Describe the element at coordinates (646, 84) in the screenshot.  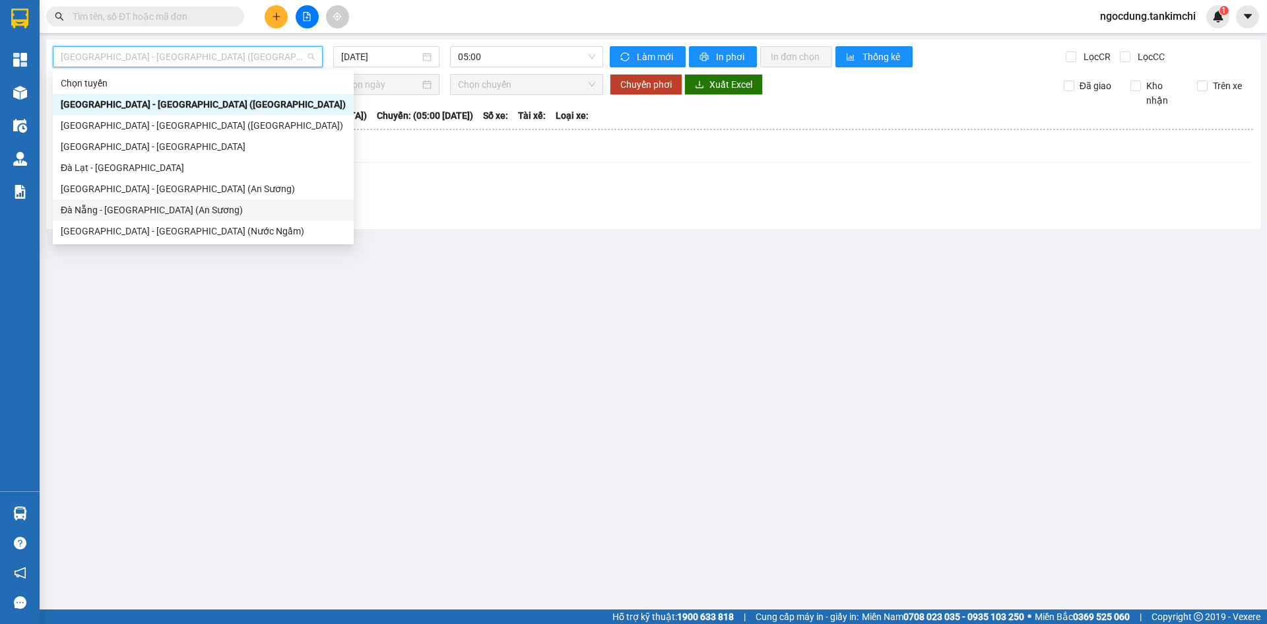
I see `button: Chuyển phơi` at that location.